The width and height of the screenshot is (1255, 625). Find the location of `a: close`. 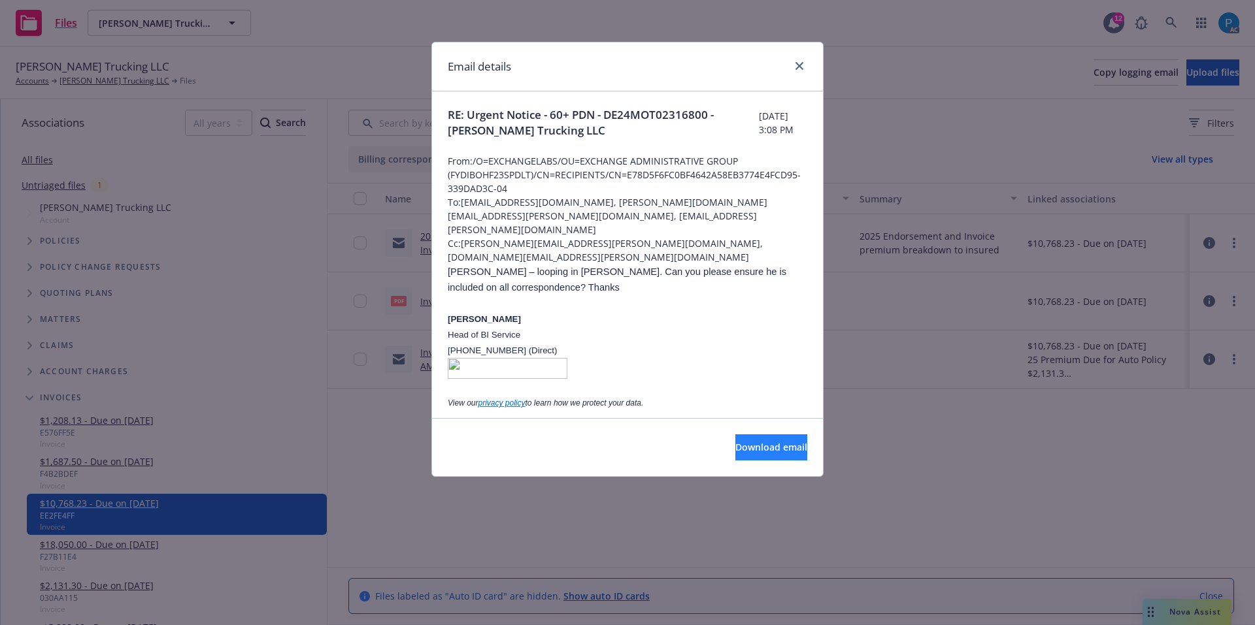

a: close is located at coordinates (799, 66).